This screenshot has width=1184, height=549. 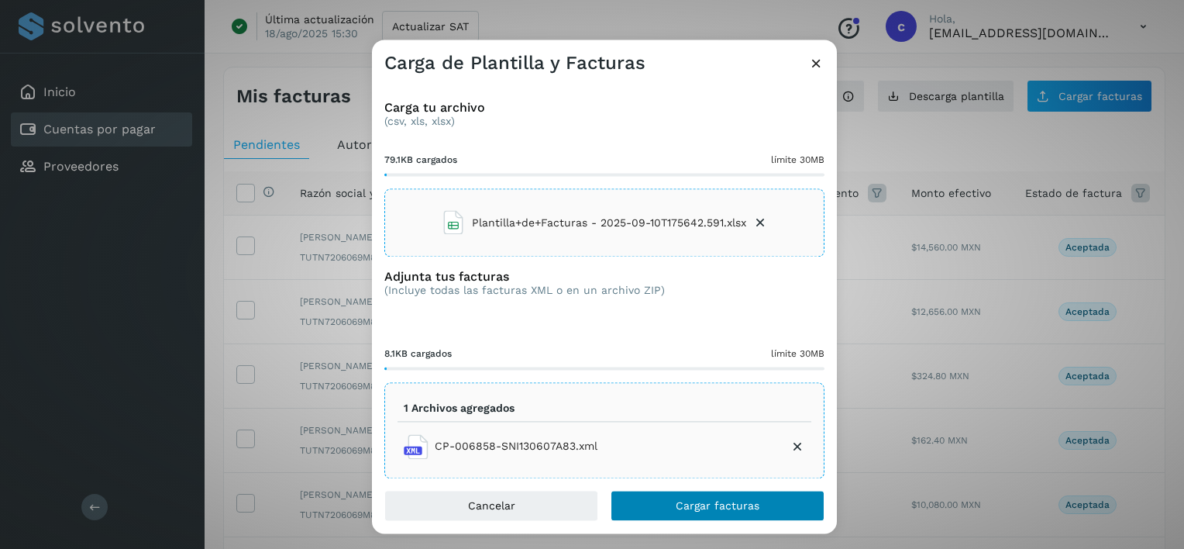 I want to click on p: (csv, xls, xlsx), so click(x=605, y=122).